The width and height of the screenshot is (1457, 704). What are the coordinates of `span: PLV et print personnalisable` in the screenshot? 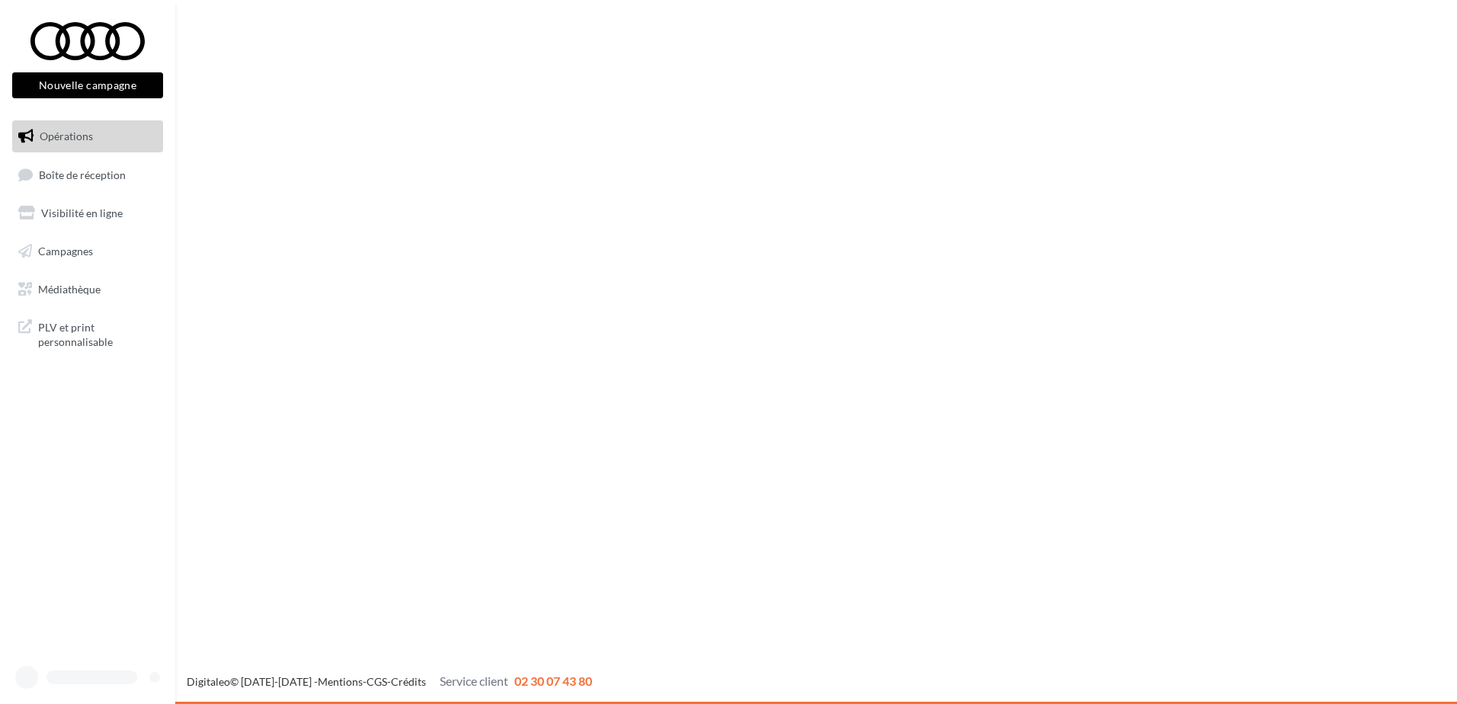 It's located at (98, 333).